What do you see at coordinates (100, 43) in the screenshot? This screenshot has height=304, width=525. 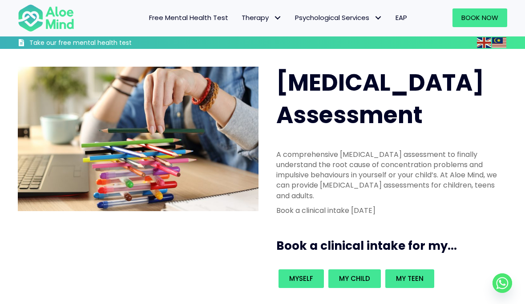 I see `h3: Take our free mental health test` at bounding box center [100, 43].